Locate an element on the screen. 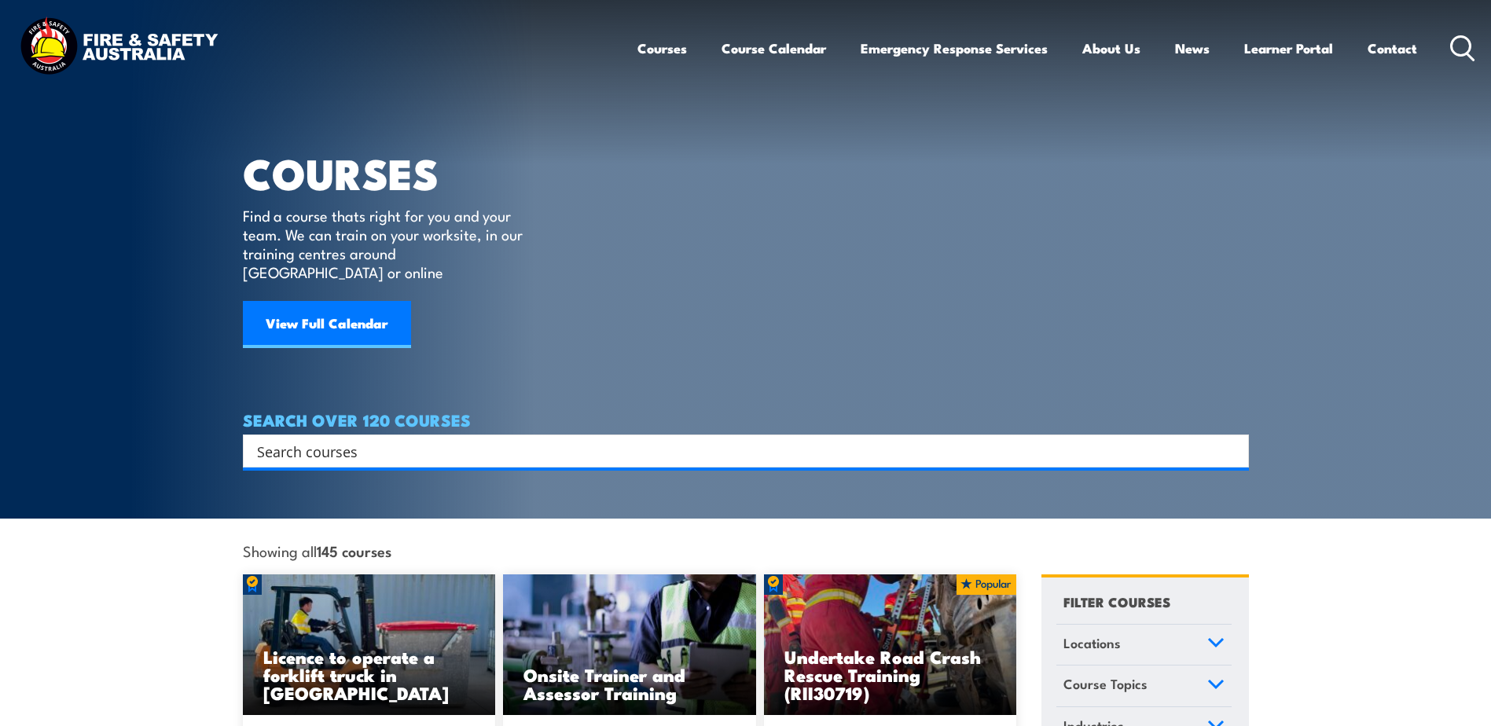 This screenshot has width=1491, height=726. a: Contact is located at coordinates (1392, 48).